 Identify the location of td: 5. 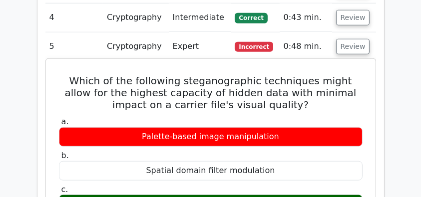
(74, 46).